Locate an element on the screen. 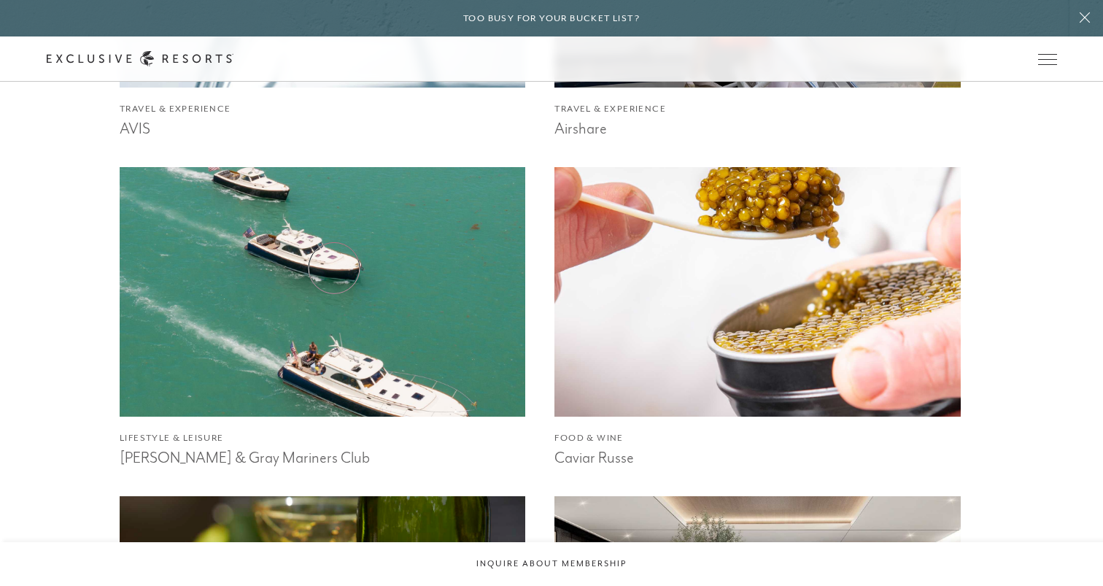 This screenshot has width=1103, height=586. article: Learn More About Barton & Gray Mariners Club is located at coordinates (322, 317).